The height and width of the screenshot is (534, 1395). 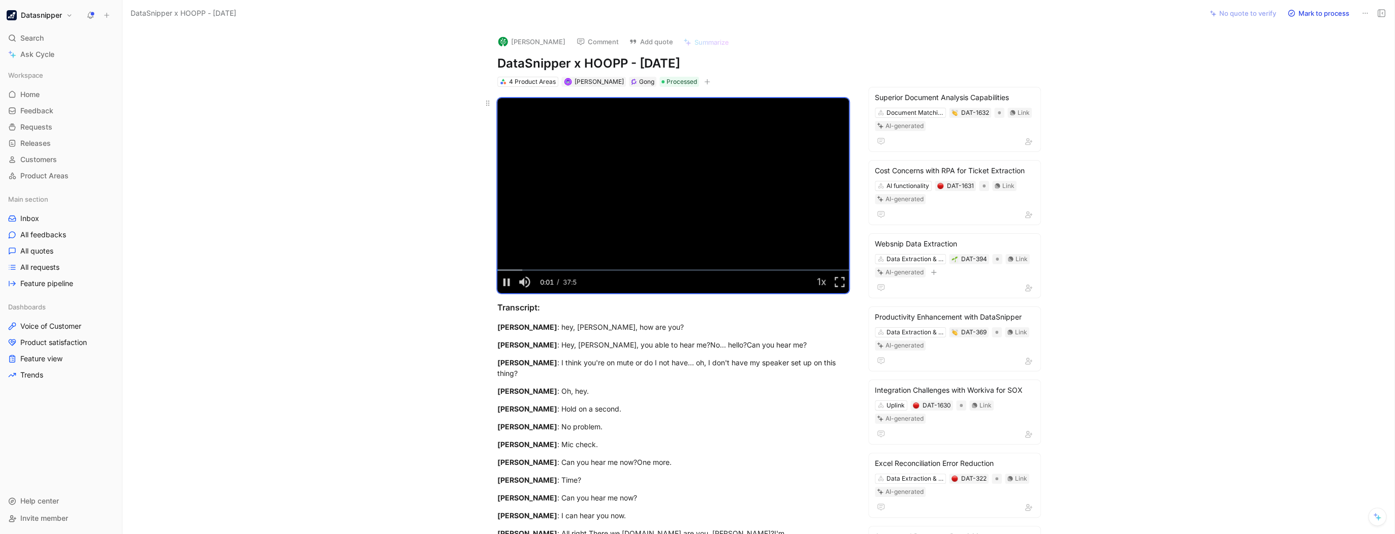 I want to click on span: Feedback, so click(x=37, y=111).